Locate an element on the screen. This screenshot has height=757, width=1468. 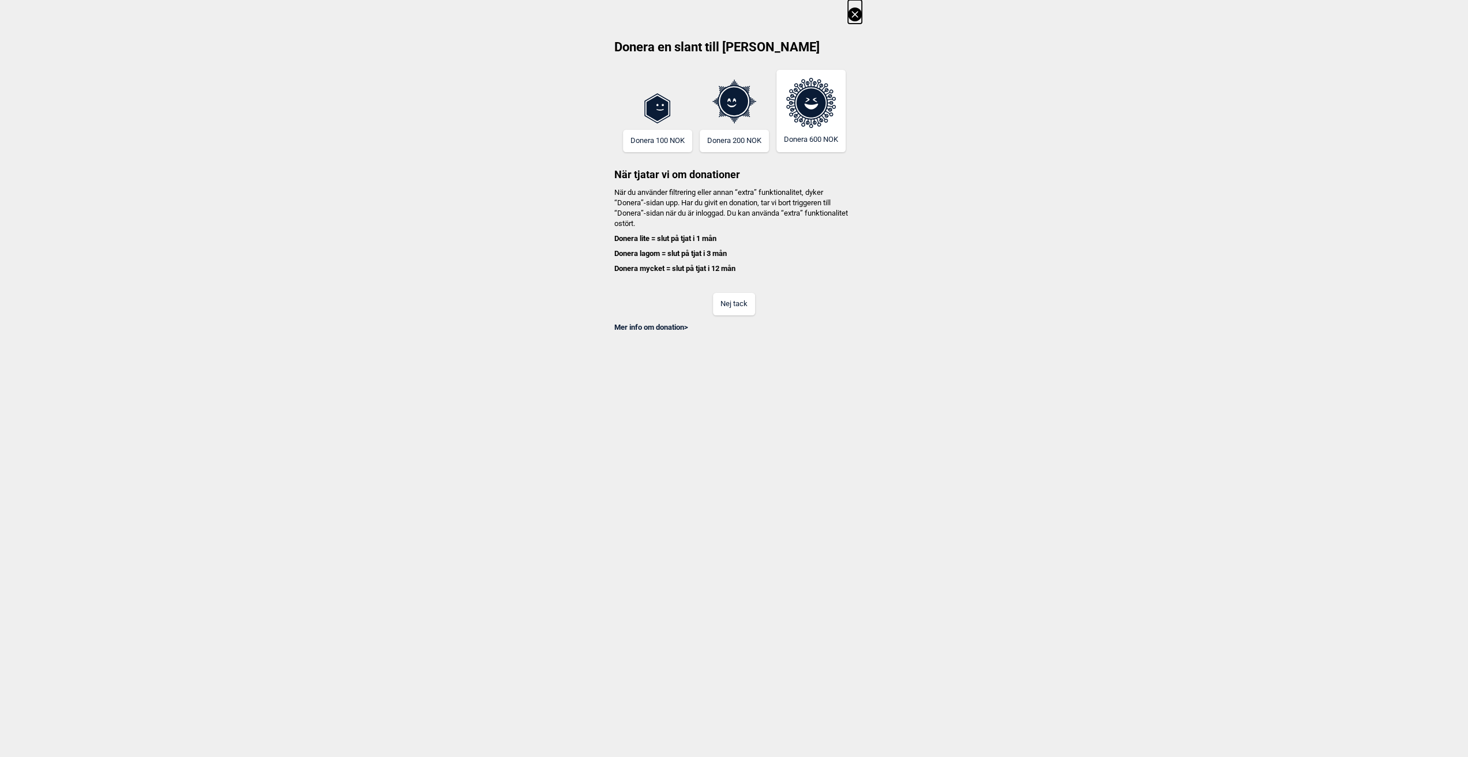
b: Donera mycket = slut på tjat i 12 mån is located at coordinates (675, 268).